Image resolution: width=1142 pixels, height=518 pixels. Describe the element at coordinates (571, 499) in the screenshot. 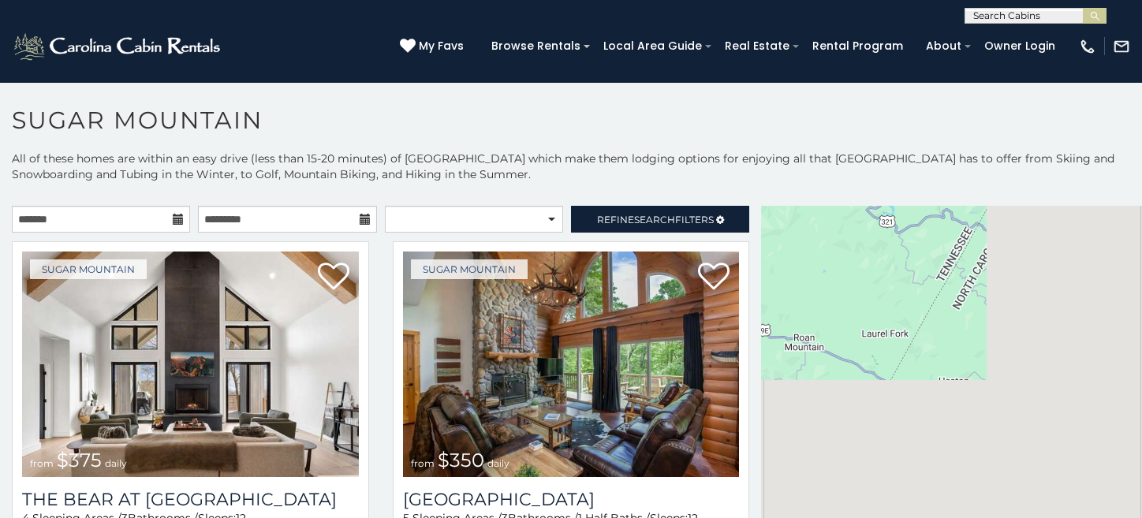

I see `h3: Grouse Moor Lodge` at that location.